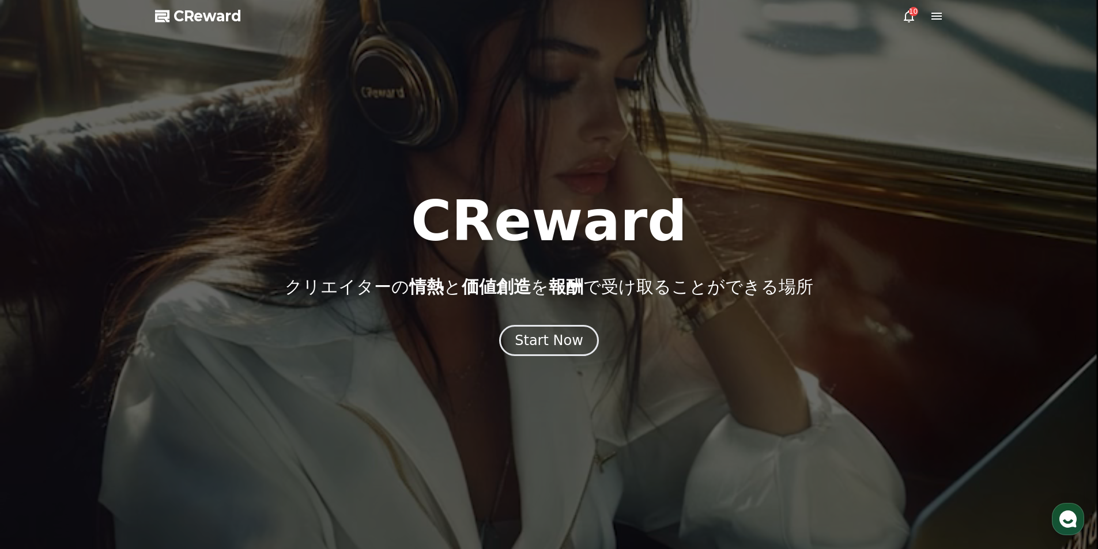  I want to click on p: クリエイターの と を で受け取ることができる場所, so click(549, 287).